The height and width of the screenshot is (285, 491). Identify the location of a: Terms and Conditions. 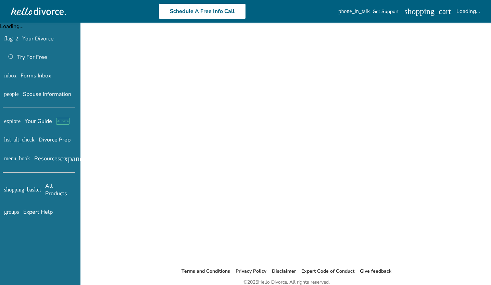
(206, 271).